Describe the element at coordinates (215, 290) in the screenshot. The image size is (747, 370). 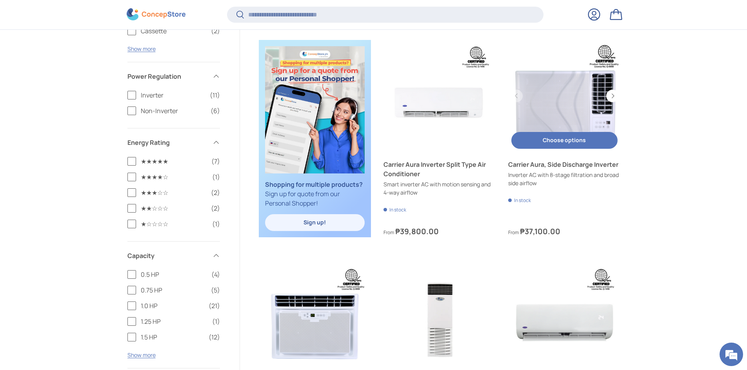
I see `span: (5)` at that location.